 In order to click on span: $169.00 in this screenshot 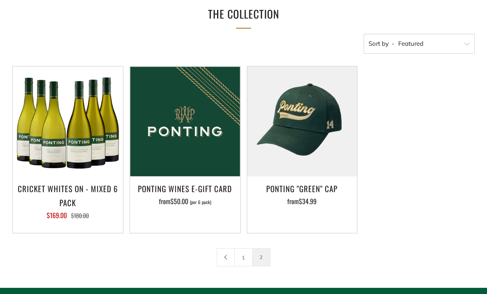, I will do `click(57, 216)`.